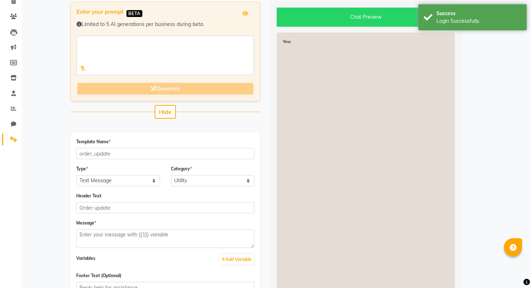  Describe the element at coordinates (165, 208) in the screenshot. I see `input: Order update` at that location.